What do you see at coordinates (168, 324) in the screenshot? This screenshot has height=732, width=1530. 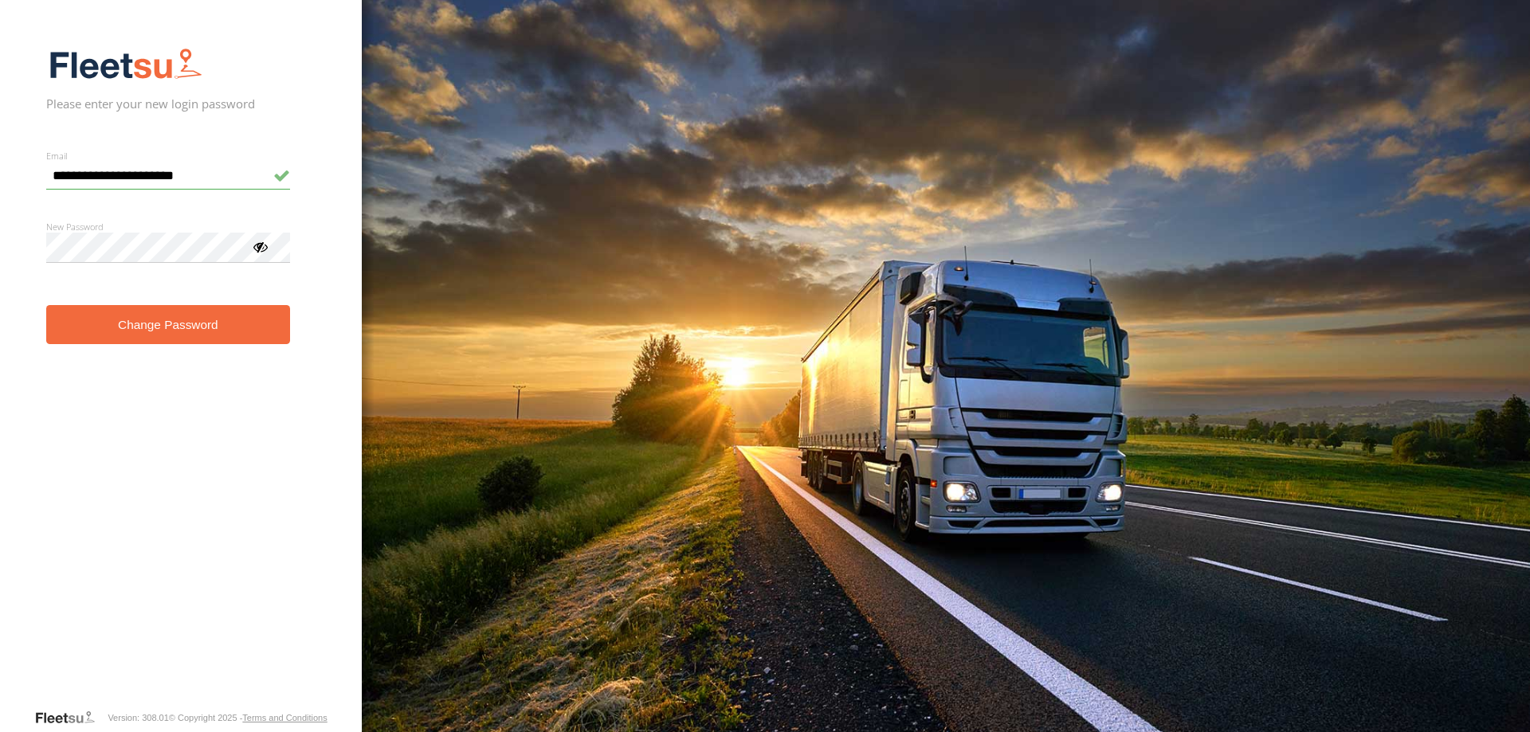 I see `button: Change Password` at bounding box center [168, 324].